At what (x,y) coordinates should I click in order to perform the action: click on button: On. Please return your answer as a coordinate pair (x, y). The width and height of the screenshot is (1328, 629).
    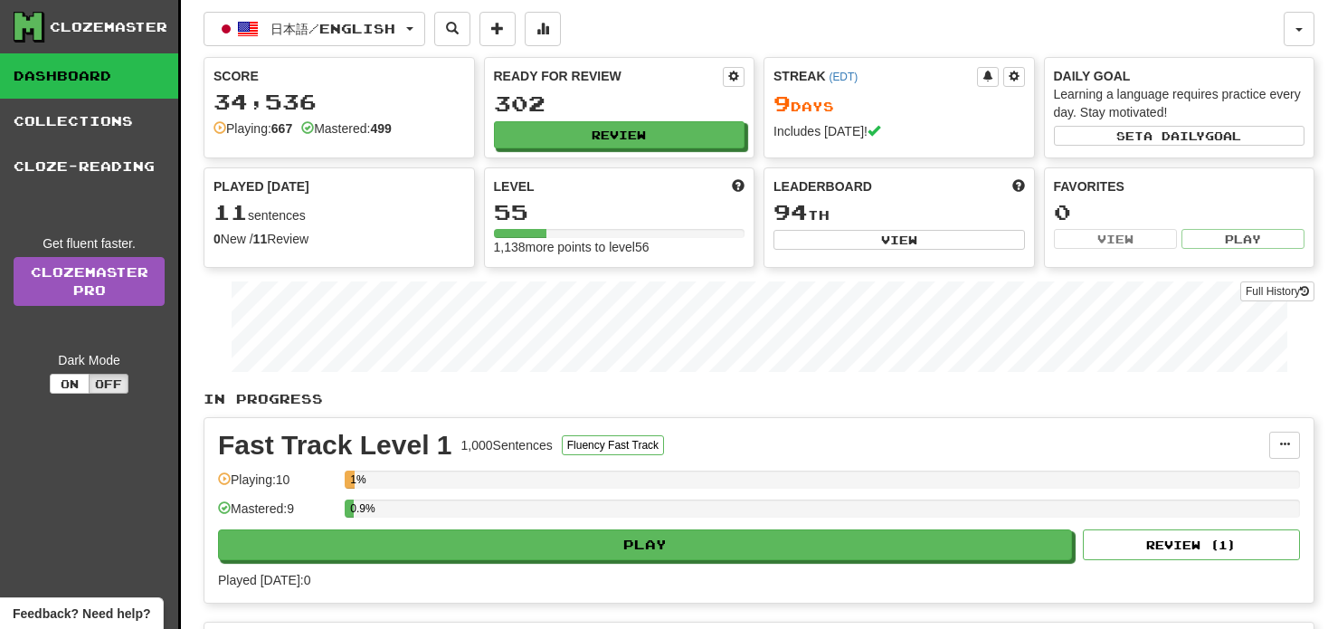
    Looking at the image, I should click on (70, 384).